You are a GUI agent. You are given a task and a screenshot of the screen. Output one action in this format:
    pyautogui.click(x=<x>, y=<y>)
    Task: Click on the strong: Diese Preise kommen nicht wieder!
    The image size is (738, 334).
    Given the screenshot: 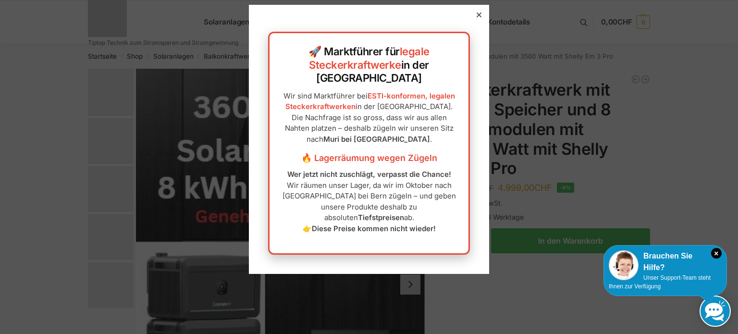 What is the action you would take?
    pyautogui.click(x=374, y=228)
    